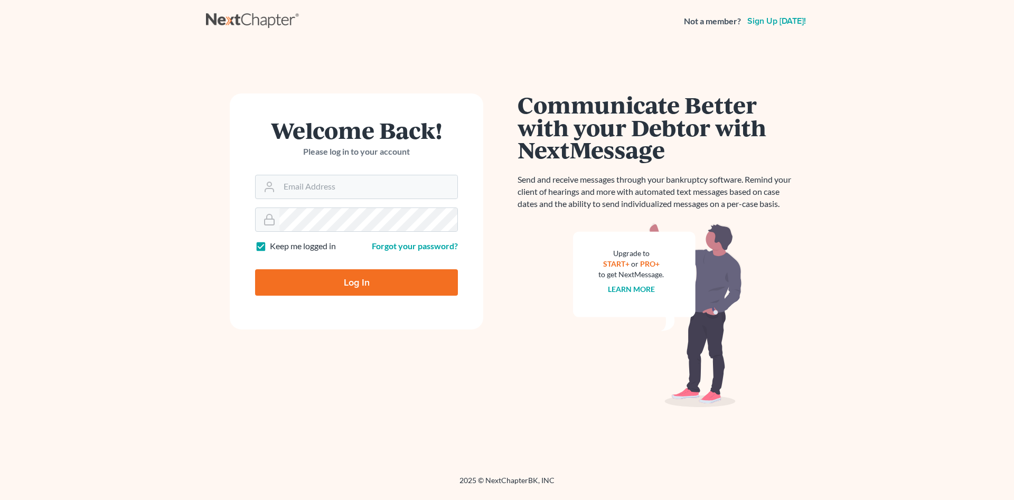 The image size is (1014, 500). What do you see at coordinates (650, 264) in the screenshot?
I see `a: PRO+` at bounding box center [650, 264].